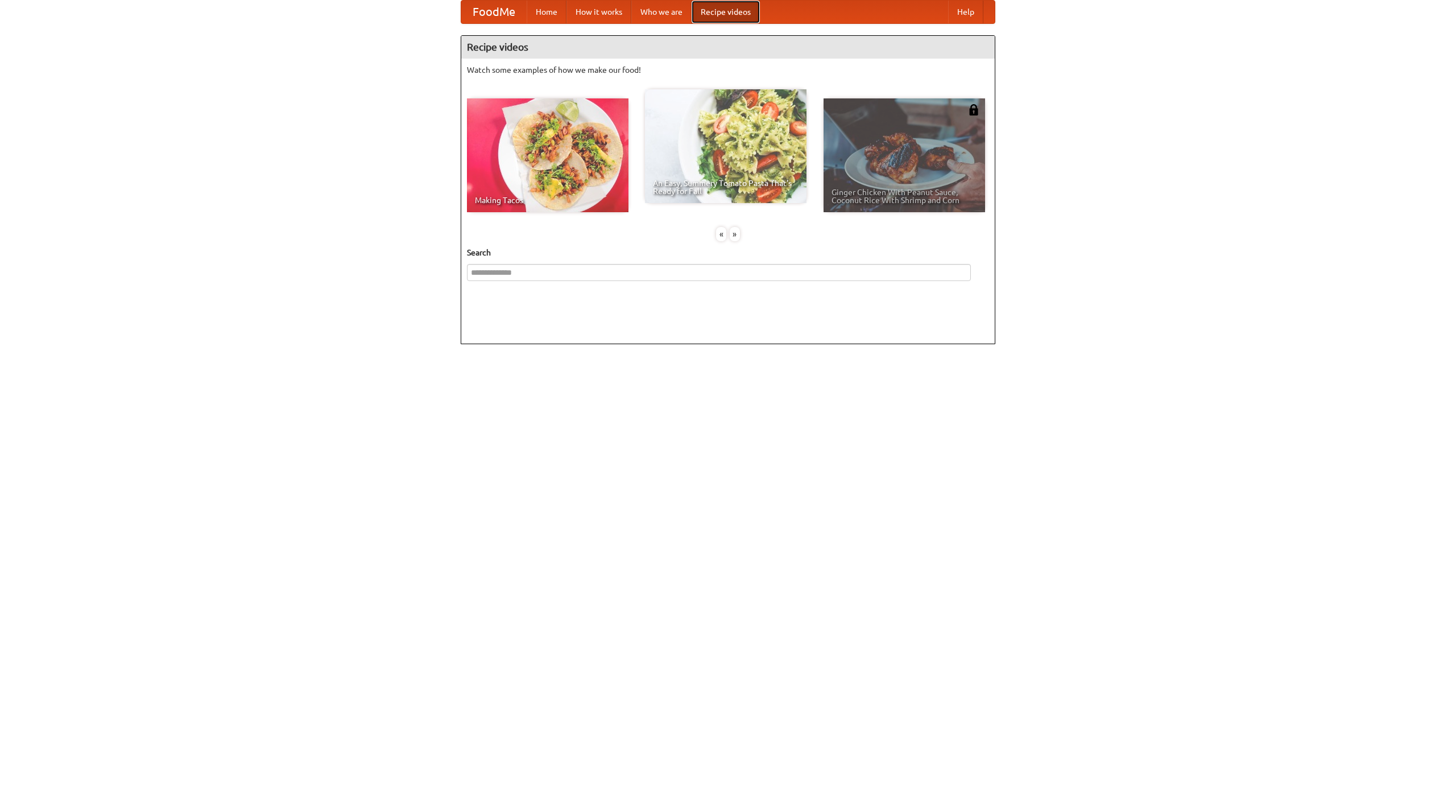 This screenshot has width=1456, height=805. What do you see at coordinates (728, 47) in the screenshot?
I see `h4: Recipe videos` at bounding box center [728, 47].